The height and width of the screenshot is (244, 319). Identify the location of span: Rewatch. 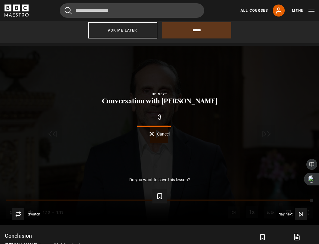
(33, 214).